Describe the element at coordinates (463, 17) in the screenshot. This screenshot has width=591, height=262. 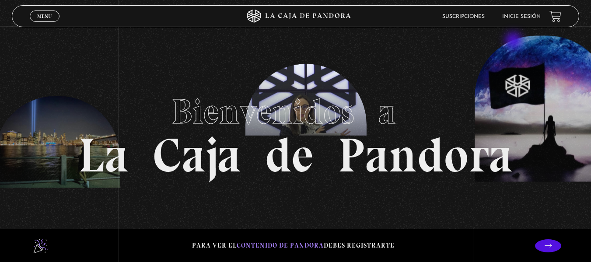
I see `a: Suscripciones` at that location.